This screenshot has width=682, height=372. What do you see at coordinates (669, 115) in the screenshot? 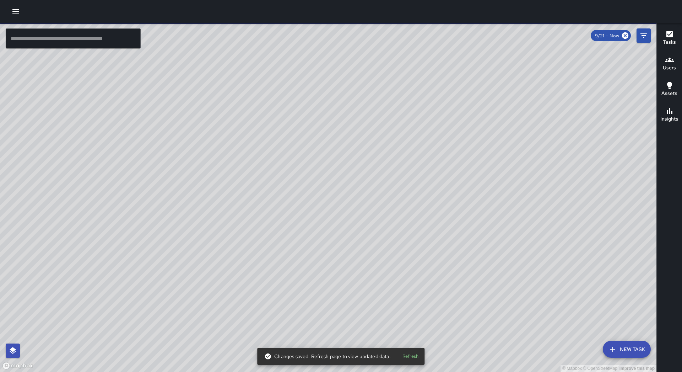
I see `button: Insights` at bounding box center [669, 115].